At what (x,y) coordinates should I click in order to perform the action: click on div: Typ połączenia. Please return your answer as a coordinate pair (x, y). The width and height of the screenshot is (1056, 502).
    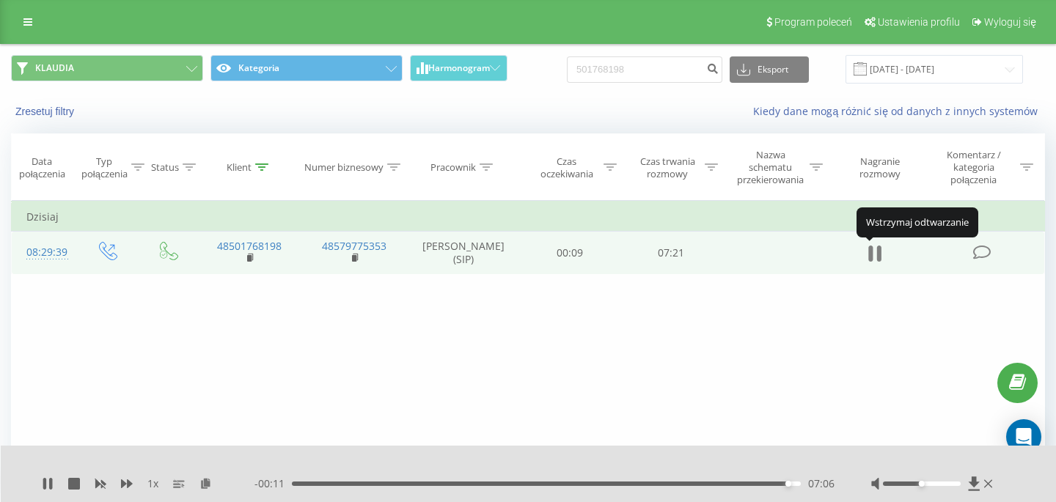
    Looking at the image, I should click on (104, 168).